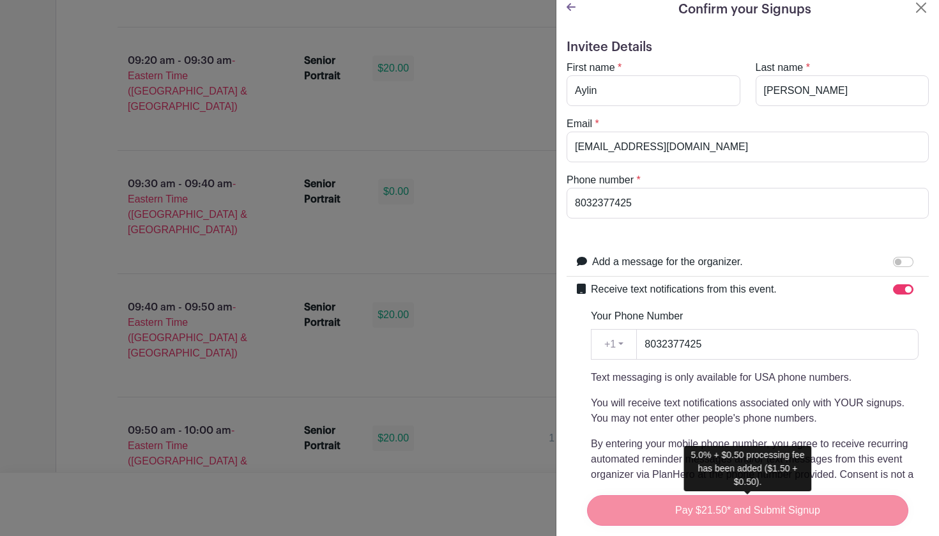 The height and width of the screenshot is (536, 939). What do you see at coordinates (779, 68) in the screenshot?
I see `label: Last name` at bounding box center [779, 68].